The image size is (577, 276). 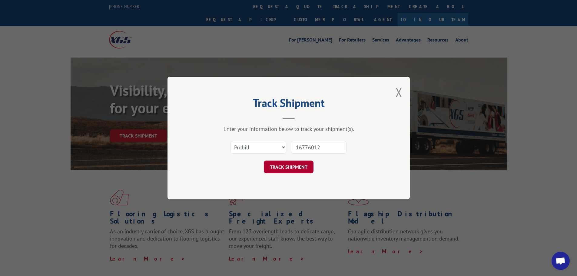 What do you see at coordinates (289, 104) in the screenshot?
I see `h2: Track Shipment` at bounding box center [289, 104].